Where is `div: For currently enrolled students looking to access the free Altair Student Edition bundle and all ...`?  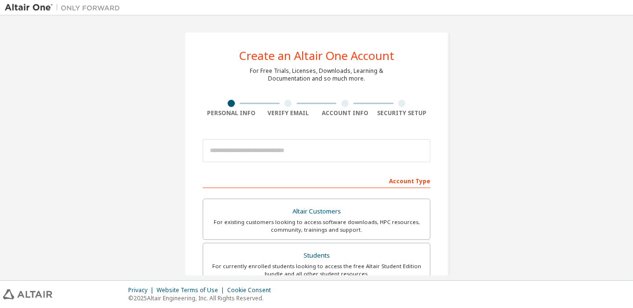
div: For currently enrolled students looking to access the free Altair Student Edition bundle and all ... is located at coordinates (317, 270).